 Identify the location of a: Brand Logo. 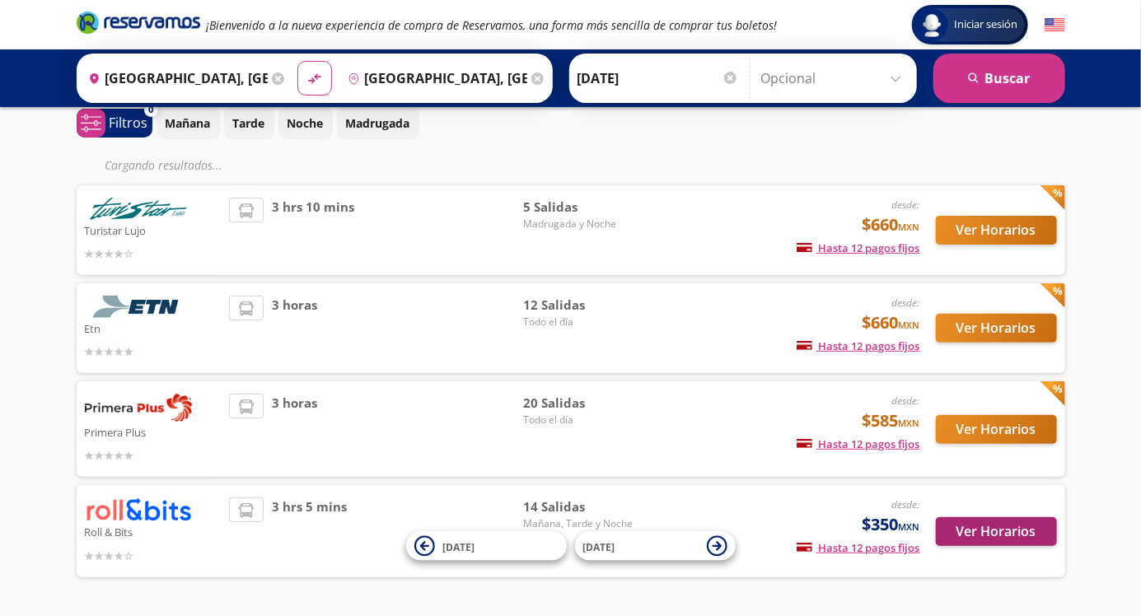
(138, 25).